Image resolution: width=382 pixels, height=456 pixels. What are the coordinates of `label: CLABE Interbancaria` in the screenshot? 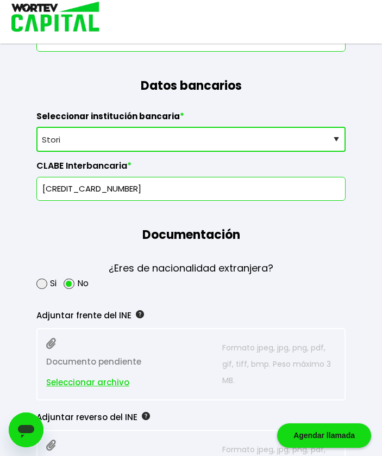 It's located at (191, 169).